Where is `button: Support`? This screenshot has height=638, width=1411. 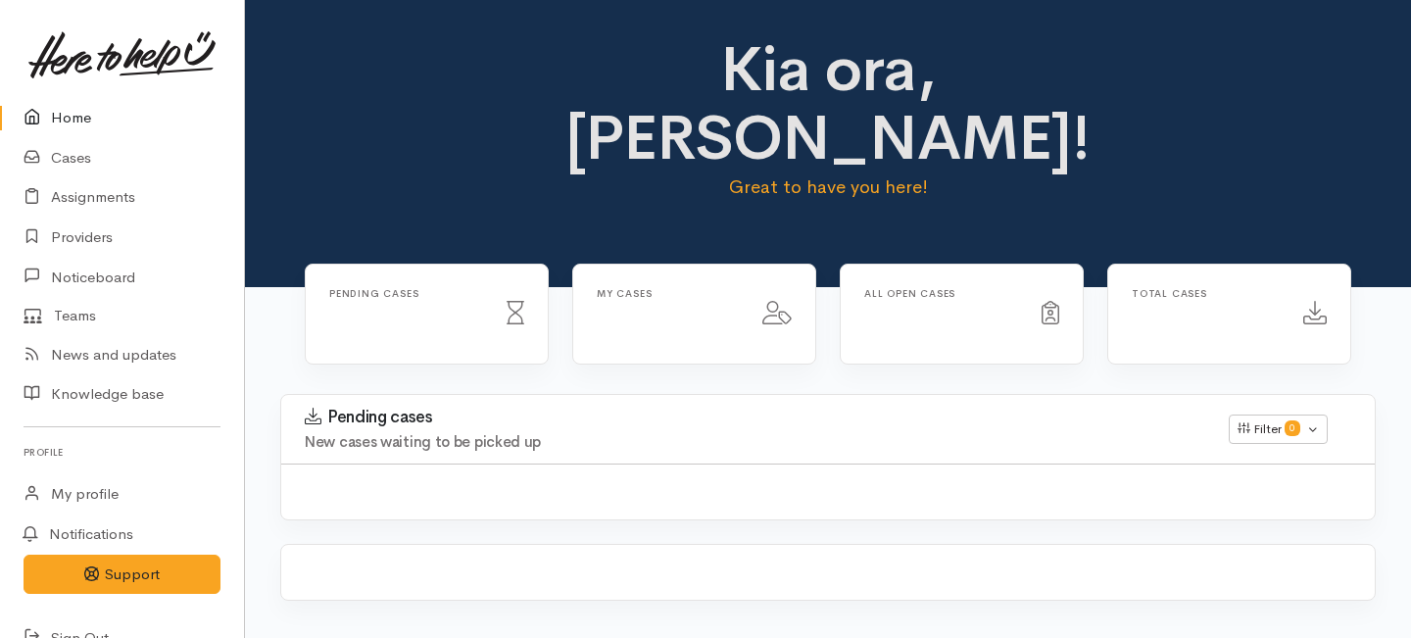 button: Support is located at coordinates (121, 574).